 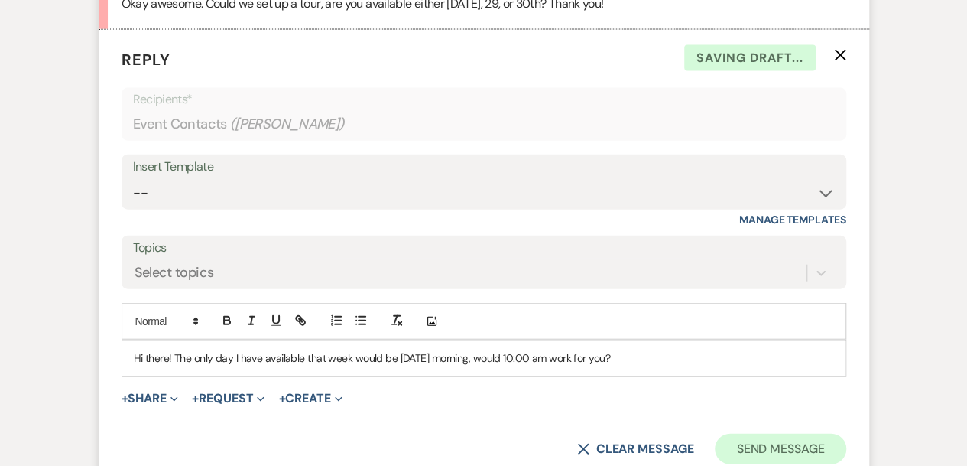 What do you see at coordinates (310, 398) in the screenshot?
I see `button: Create` at bounding box center [310, 398].